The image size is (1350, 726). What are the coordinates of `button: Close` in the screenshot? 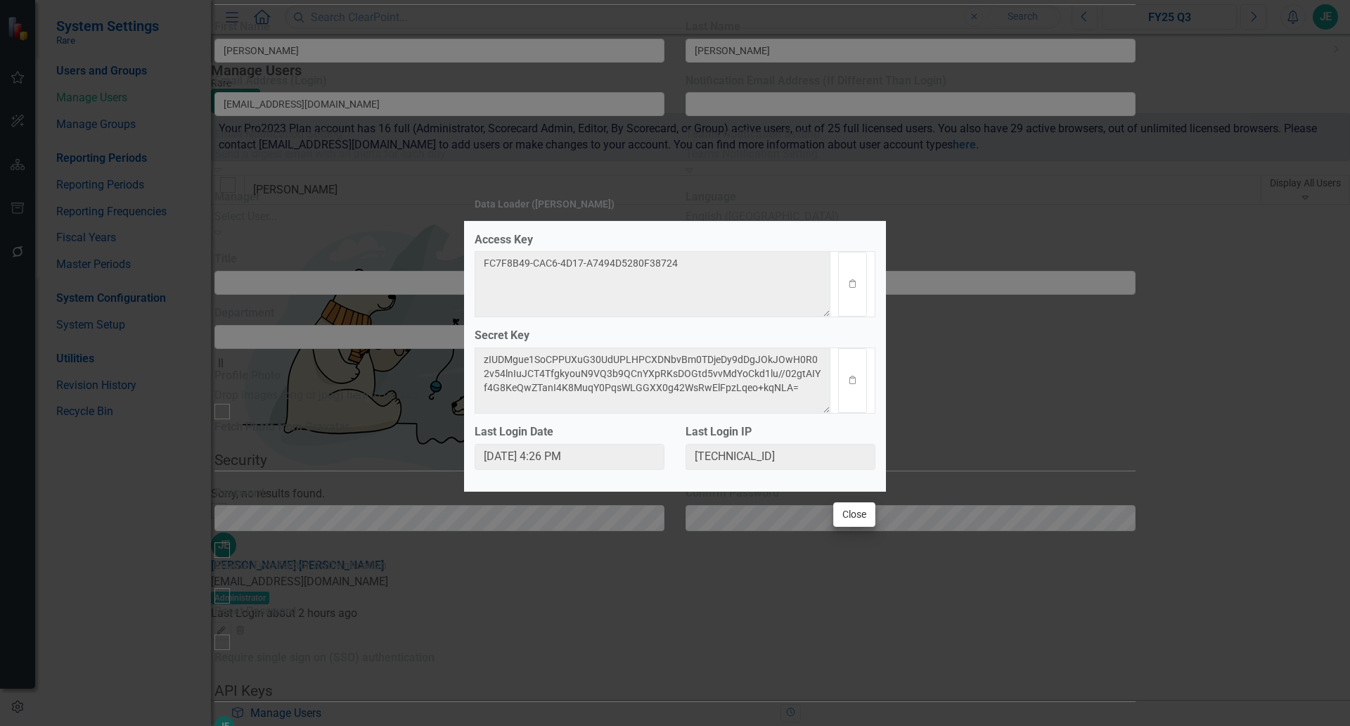 It's located at (854, 514).